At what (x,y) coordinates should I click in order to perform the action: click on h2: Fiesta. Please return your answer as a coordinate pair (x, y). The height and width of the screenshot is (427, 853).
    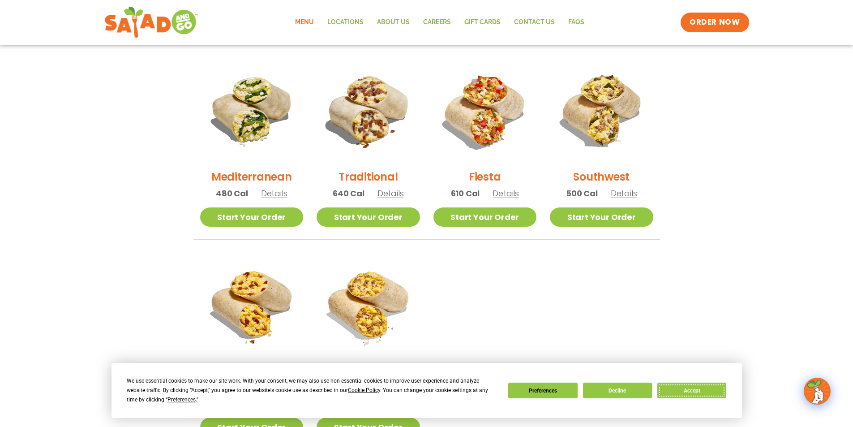
    Looking at the image, I should click on (485, 176).